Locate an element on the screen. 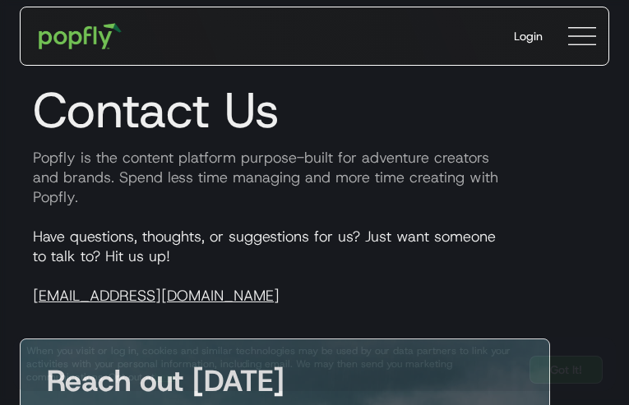 This screenshot has width=629, height=405. p: Have questions, thoughts, or suggestions for us? Just want someone to talk to? Hit us up! is located at coordinates (314, 266).